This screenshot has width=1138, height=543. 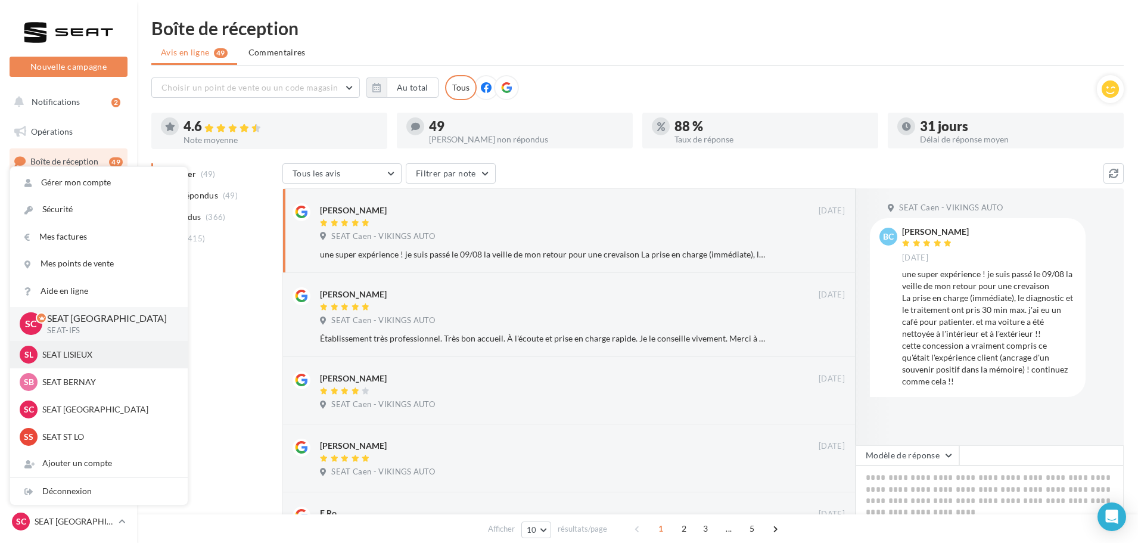 What do you see at coordinates (1017, 139) in the screenshot?
I see `div: Délai de réponse moyen` at bounding box center [1017, 139].